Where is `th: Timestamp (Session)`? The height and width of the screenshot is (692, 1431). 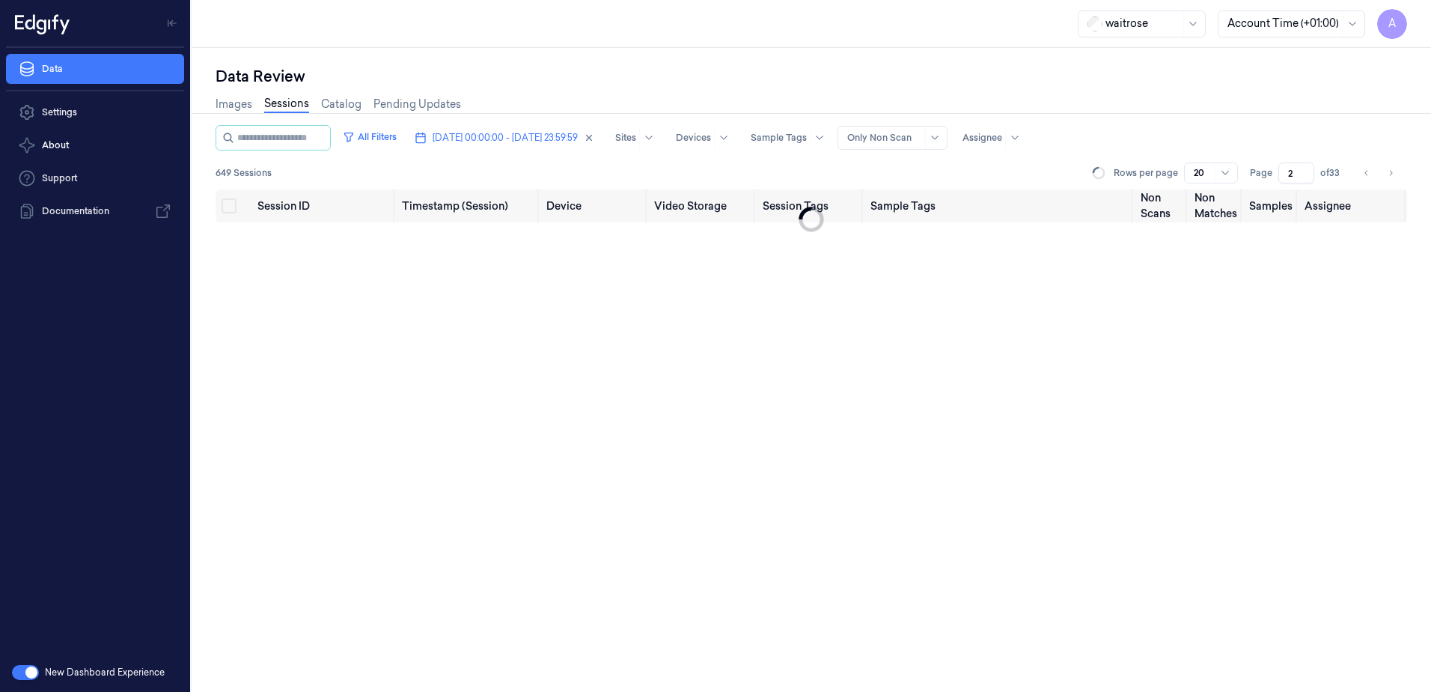 th: Timestamp (Session) is located at coordinates (468, 206).